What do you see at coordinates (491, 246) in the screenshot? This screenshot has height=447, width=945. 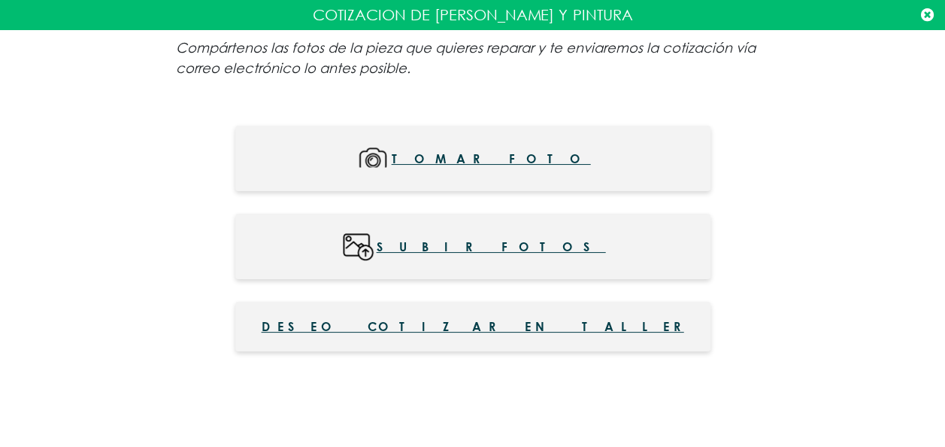 I see `span: Subir fotos` at bounding box center [491, 246].